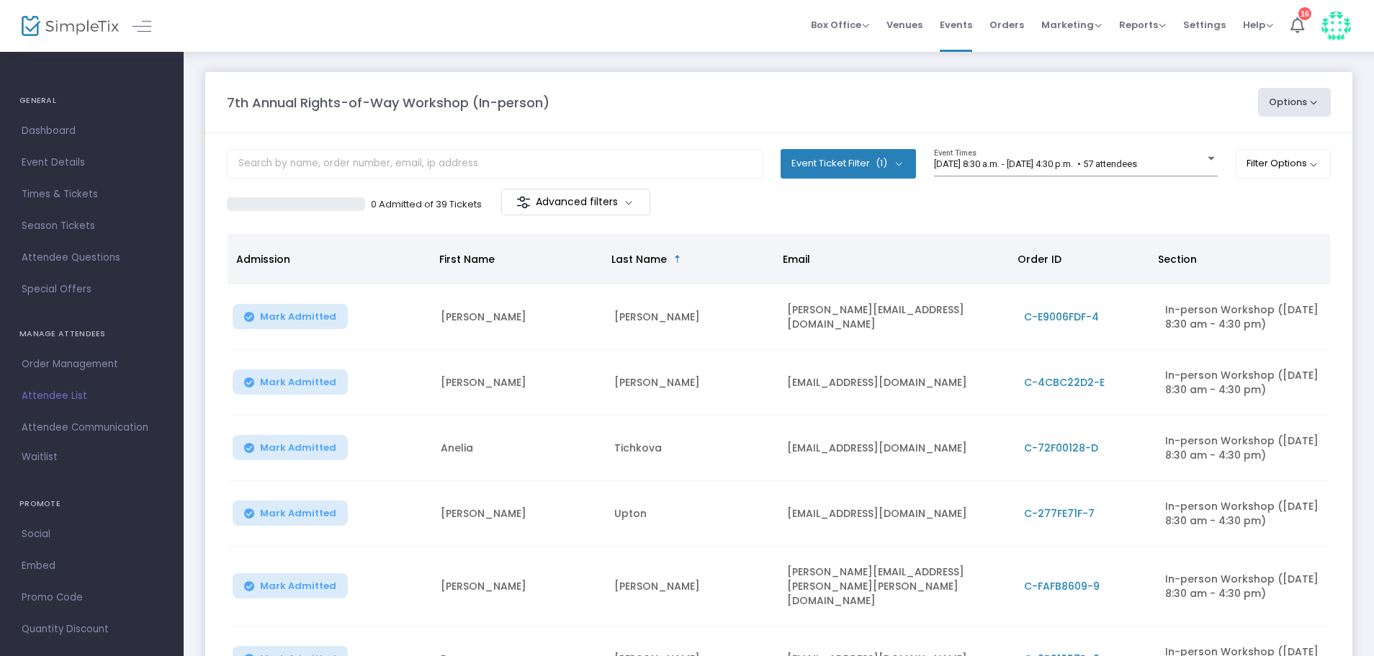 The width and height of the screenshot is (1374, 656). I want to click on span: Reports, so click(1143, 24).